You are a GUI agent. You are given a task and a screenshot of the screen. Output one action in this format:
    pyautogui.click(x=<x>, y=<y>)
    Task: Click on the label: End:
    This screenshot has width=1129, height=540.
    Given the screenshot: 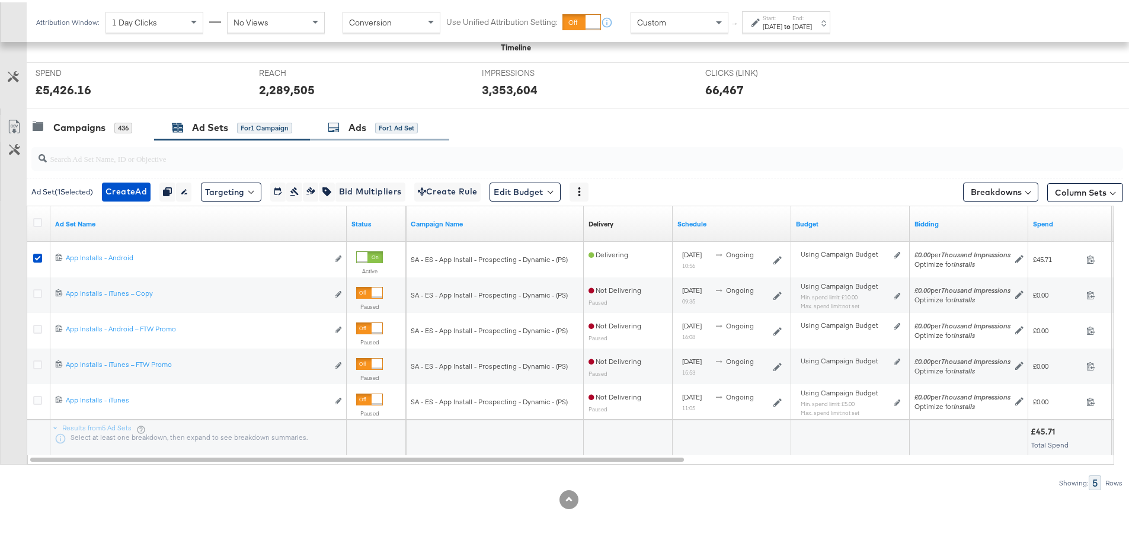 What is the action you would take?
    pyautogui.click(x=802, y=15)
    